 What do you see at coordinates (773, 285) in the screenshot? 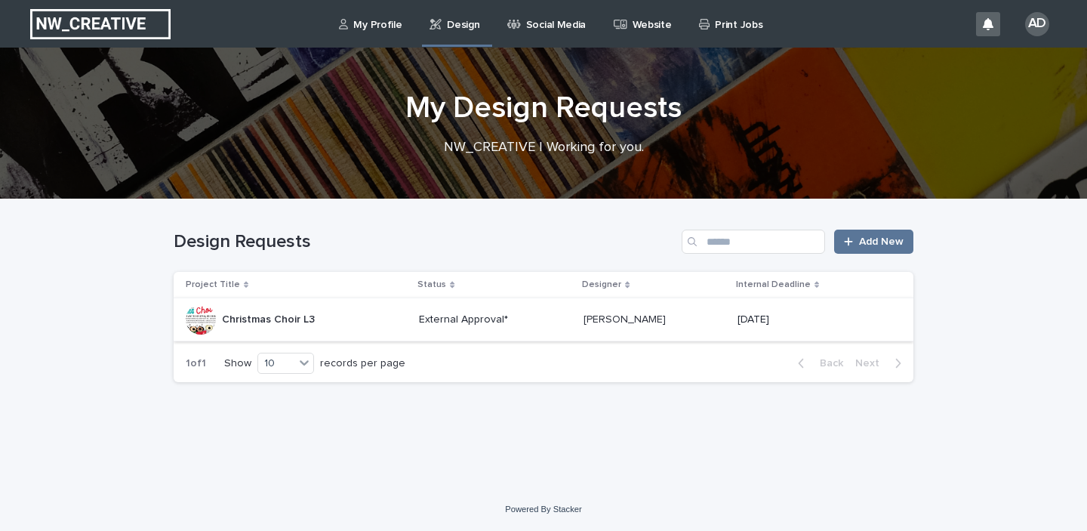
I see `p: Internal Deadline` at bounding box center [773, 285].